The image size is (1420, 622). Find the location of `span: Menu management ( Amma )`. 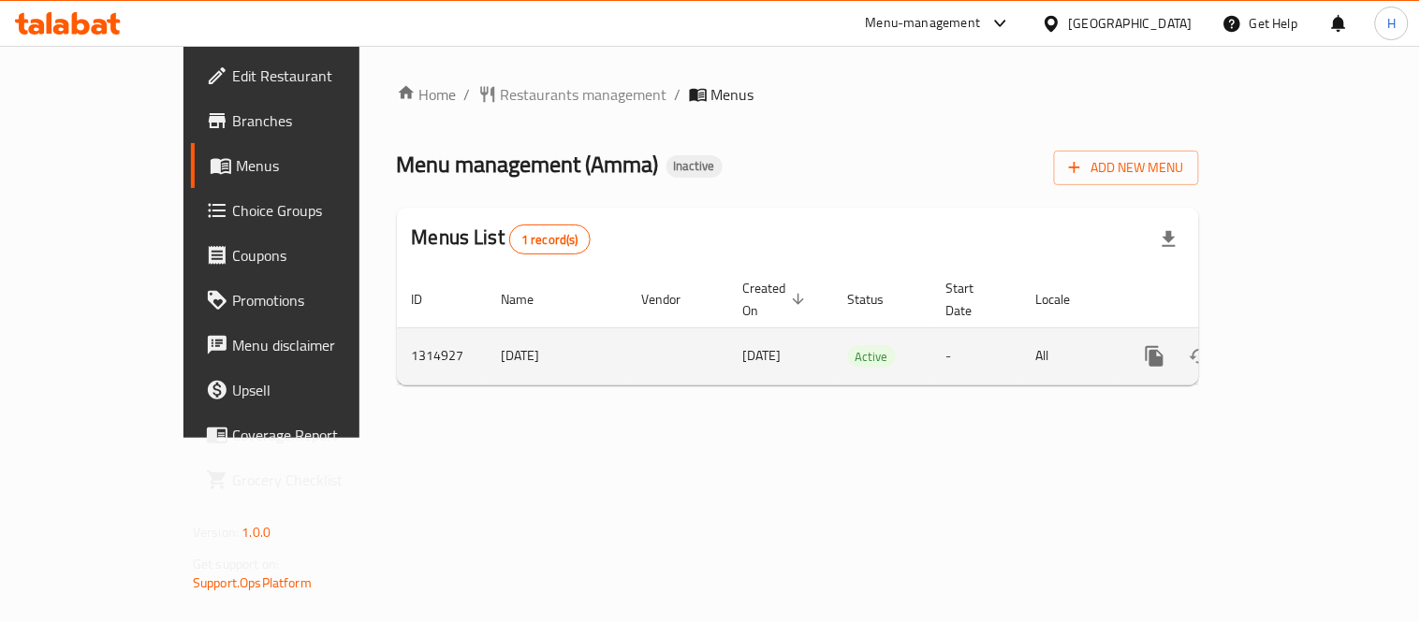

span: Menu management ( Amma ) is located at coordinates (528, 164).